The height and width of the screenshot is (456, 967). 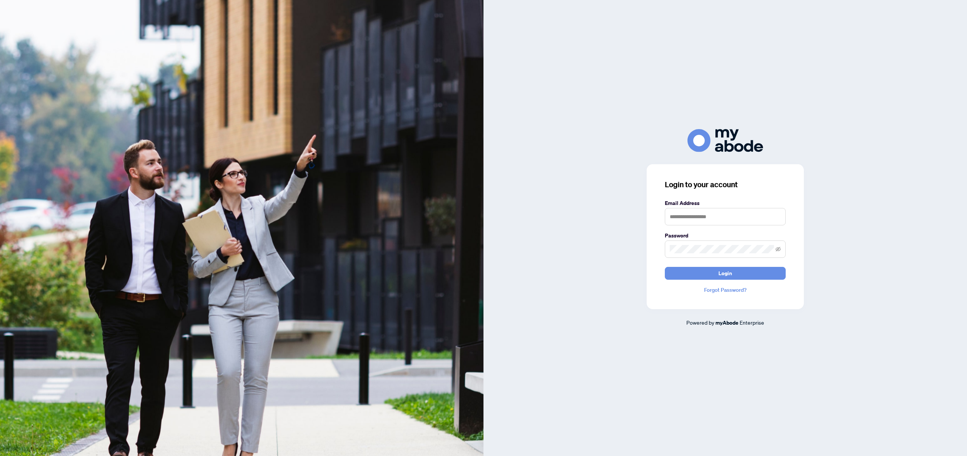 I want to click on h3: Login to your account, so click(x=725, y=185).